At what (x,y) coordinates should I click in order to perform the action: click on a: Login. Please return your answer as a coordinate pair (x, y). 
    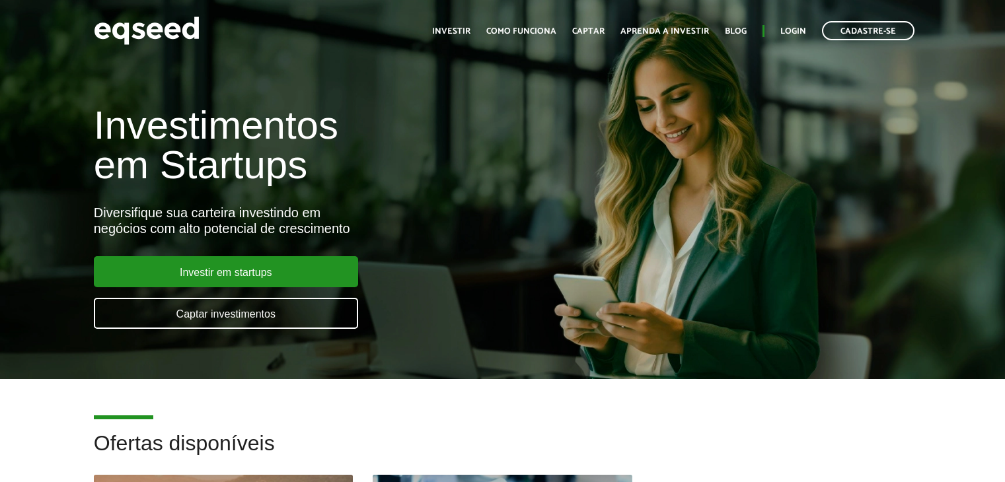
    Looking at the image, I should click on (793, 31).